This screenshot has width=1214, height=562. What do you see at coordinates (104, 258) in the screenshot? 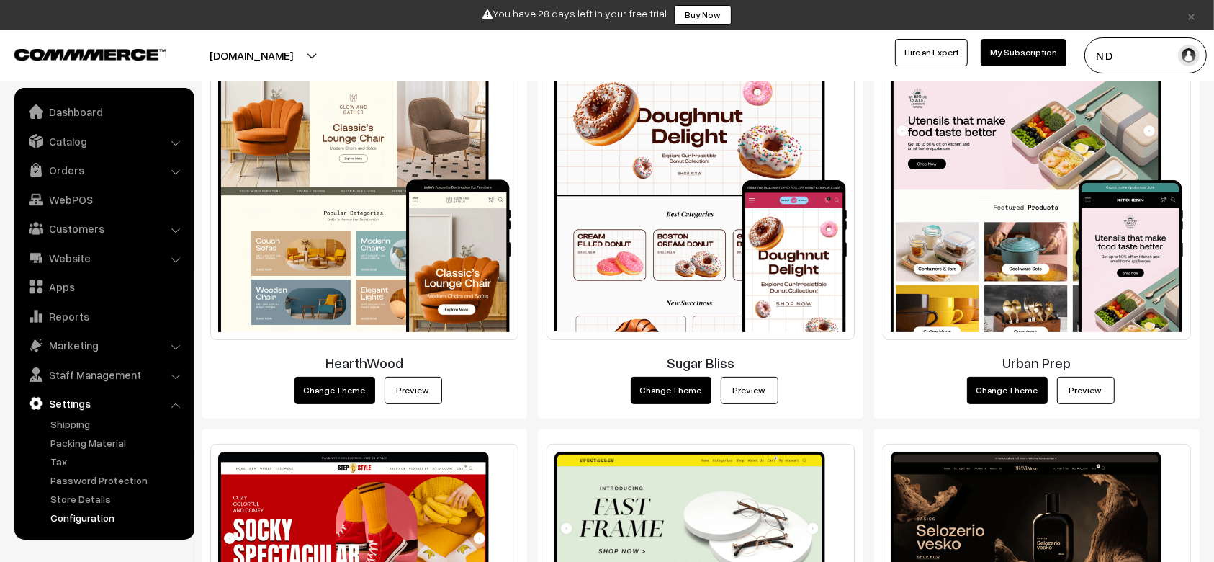
I see `a: Website` at bounding box center [104, 258].